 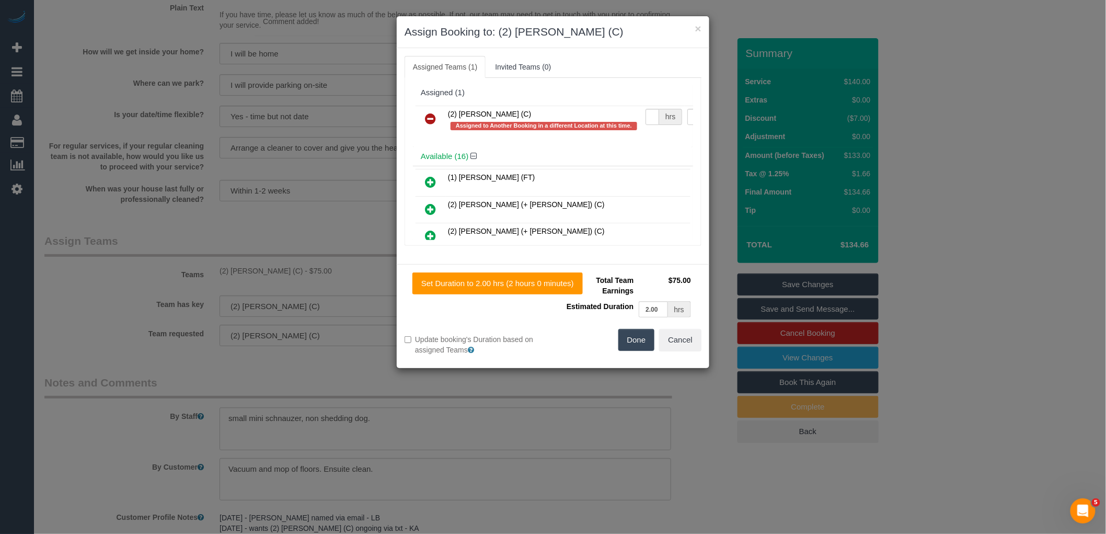 What do you see at coordinates (680, 340) in the screenshot?
I see `button: Cancel` at bounding box center [680, 340].